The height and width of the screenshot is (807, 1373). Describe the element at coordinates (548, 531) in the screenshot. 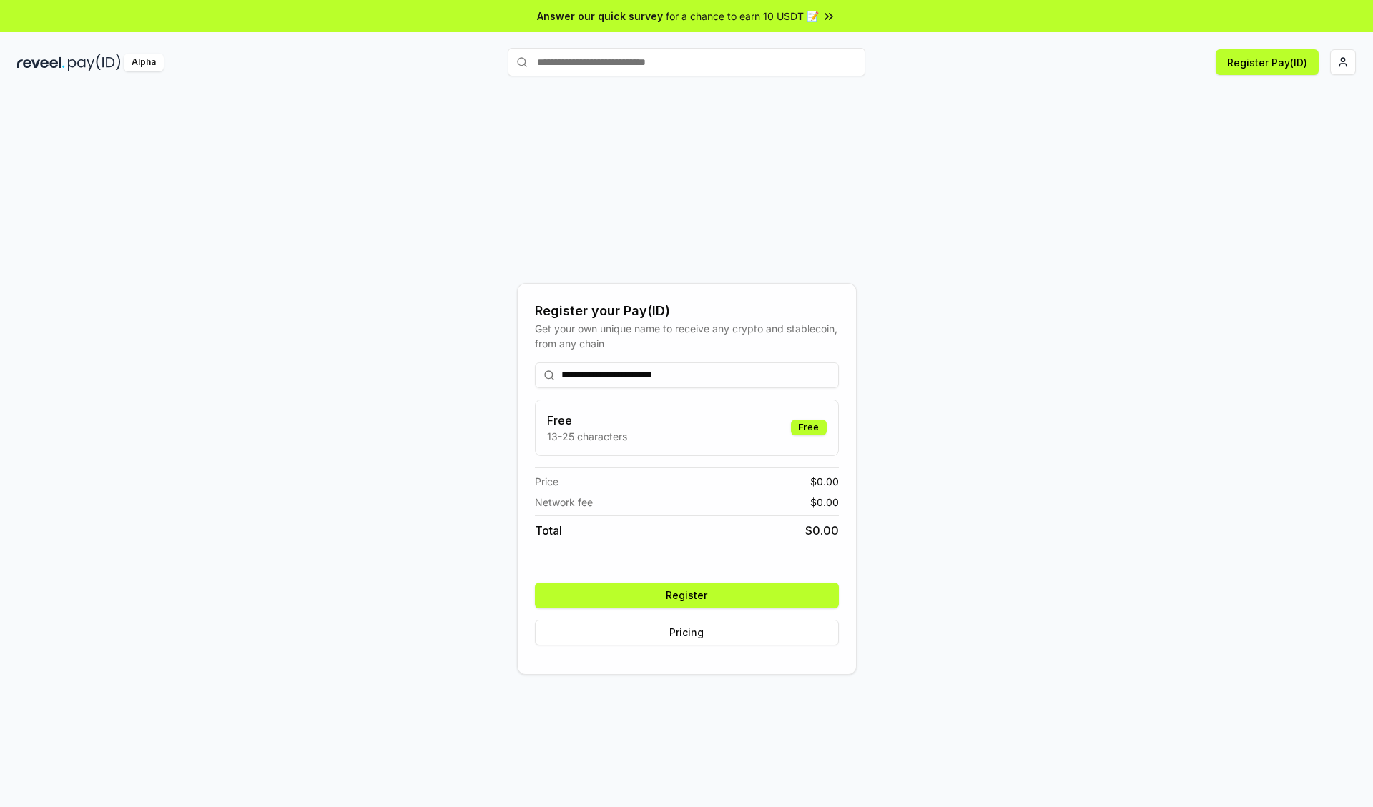

I see `span: Total` at that location.